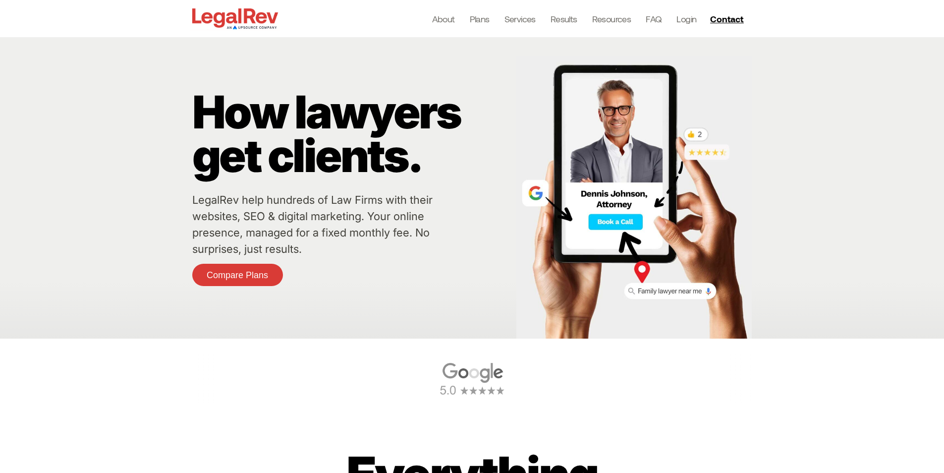 This screenshot has width=944, height=473. What do you see at coordinates (237, 275) in the screenshot?
I see `span: Compare Plans` at bounding box center [237, 275].